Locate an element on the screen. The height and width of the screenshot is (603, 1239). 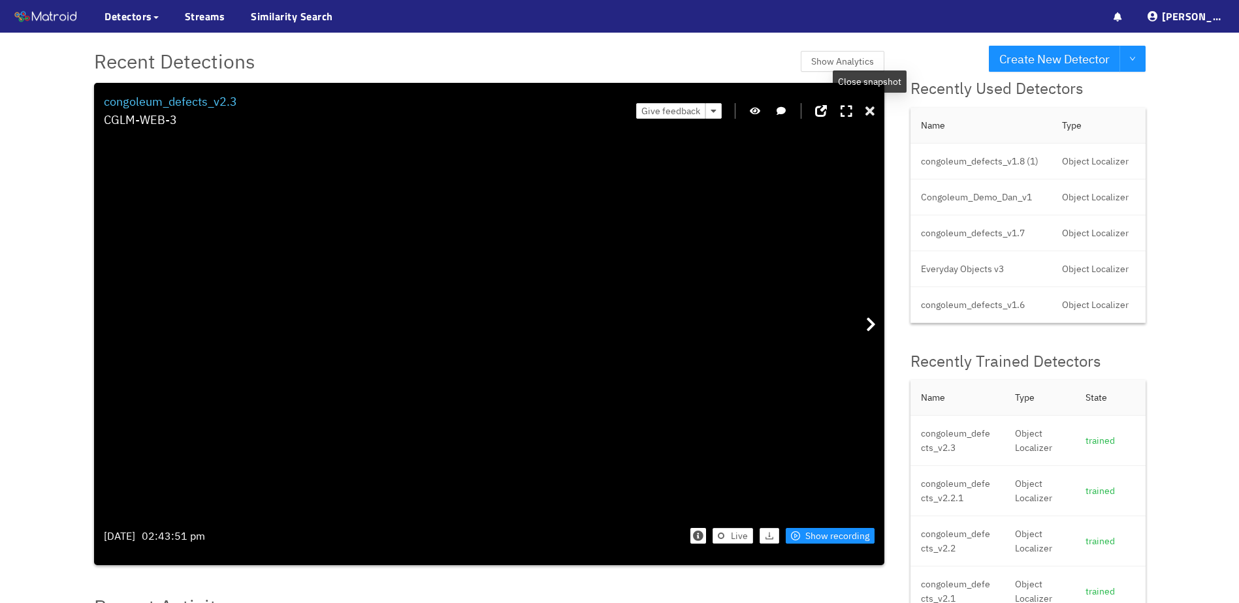
td: Everyday Objects v3 is located at coordinates (981, 269).